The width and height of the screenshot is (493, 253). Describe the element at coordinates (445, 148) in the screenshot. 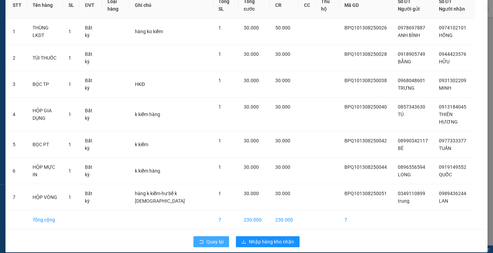

I see `span: TUẤN` at that location.